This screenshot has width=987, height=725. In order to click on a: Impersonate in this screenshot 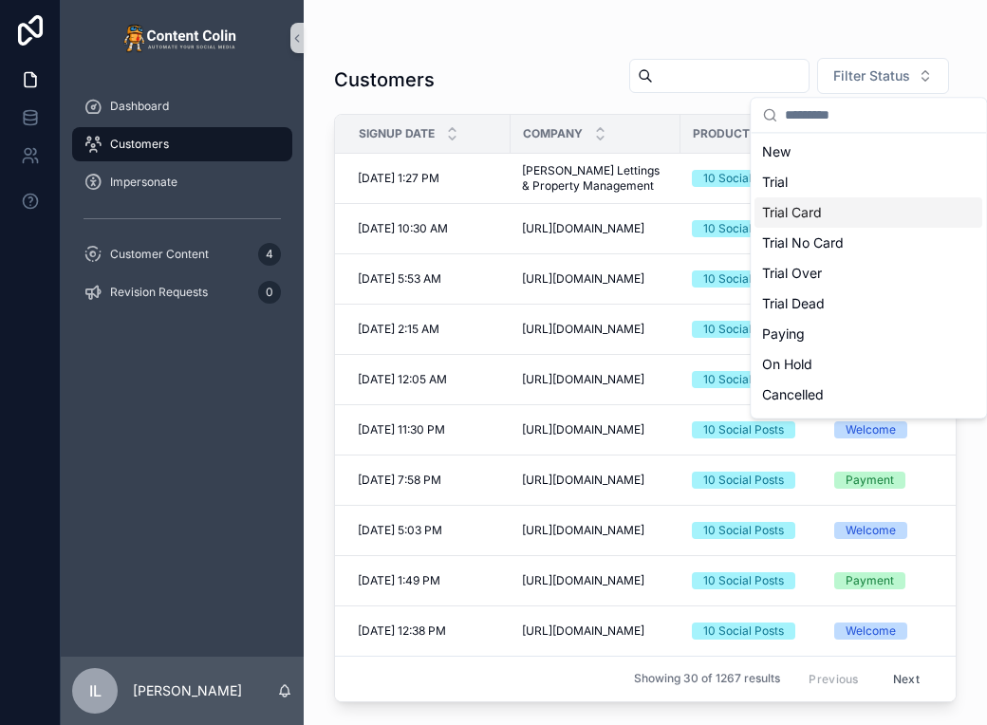, I will do `click(182, 182)`.